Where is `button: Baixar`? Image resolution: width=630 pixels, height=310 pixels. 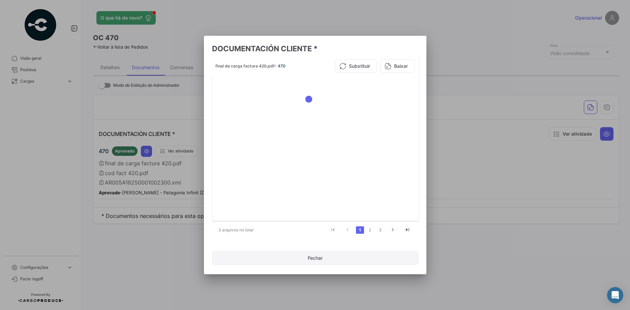 button: Baixar is located at coordinates (398, 66).